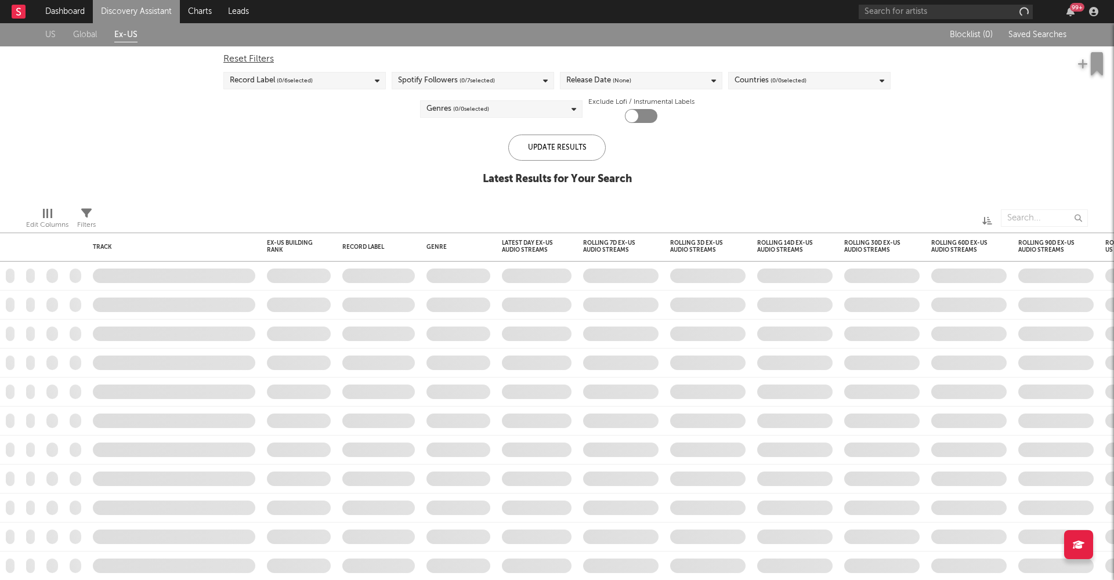 Image resolution: width=1114 pixels, height=580 pixels. Describe the element at coordinates (641, 102) in the screenshot. I see `label: Exclude Lofi / Instrumental Labels` at that location.